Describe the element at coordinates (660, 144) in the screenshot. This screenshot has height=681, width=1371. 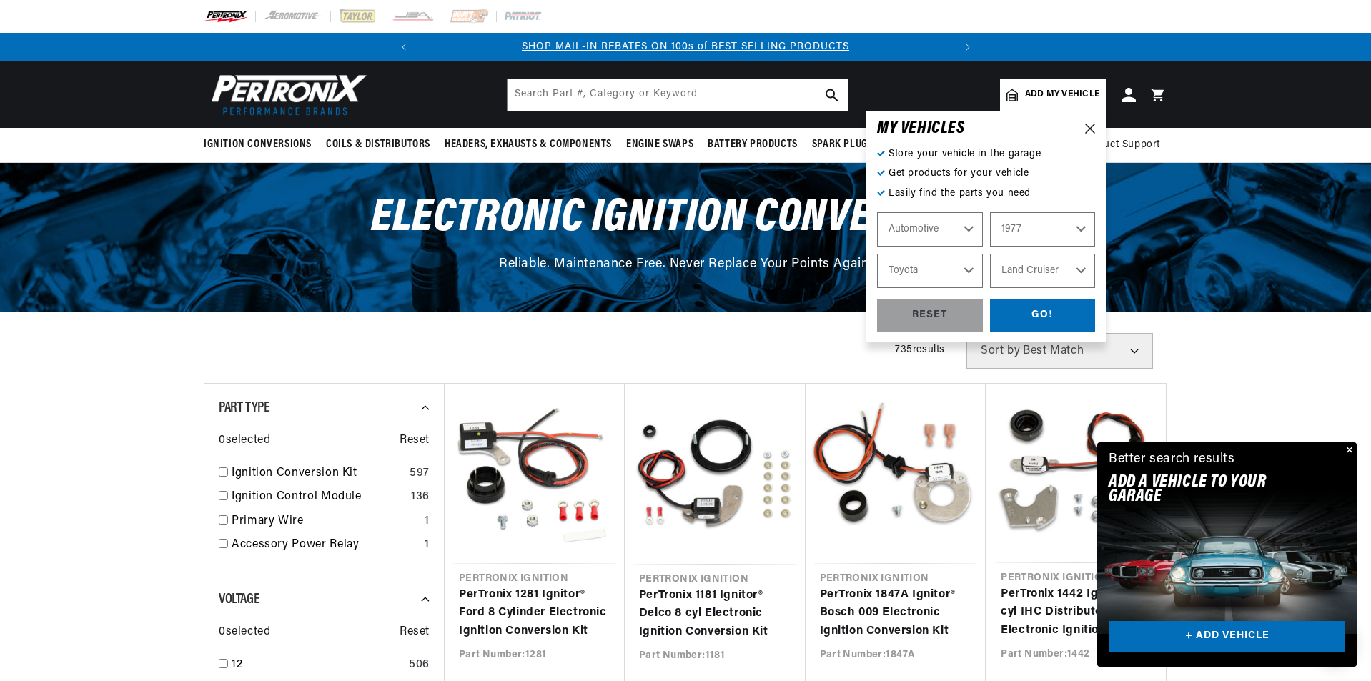
I see `span: Engine Swaps` at that location.